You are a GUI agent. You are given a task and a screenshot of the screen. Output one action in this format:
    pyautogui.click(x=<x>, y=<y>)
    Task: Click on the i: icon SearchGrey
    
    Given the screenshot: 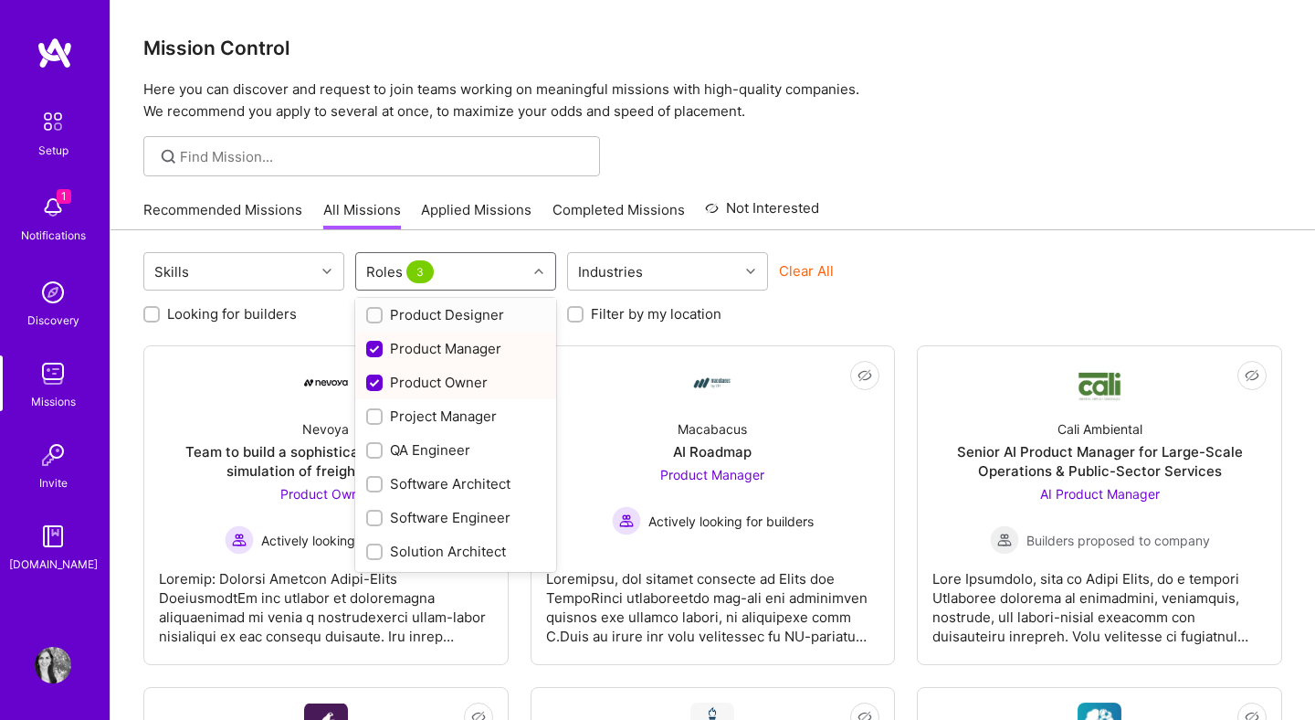 What is the action you would take?
    pyautogui.click(x=168, y=156)
    